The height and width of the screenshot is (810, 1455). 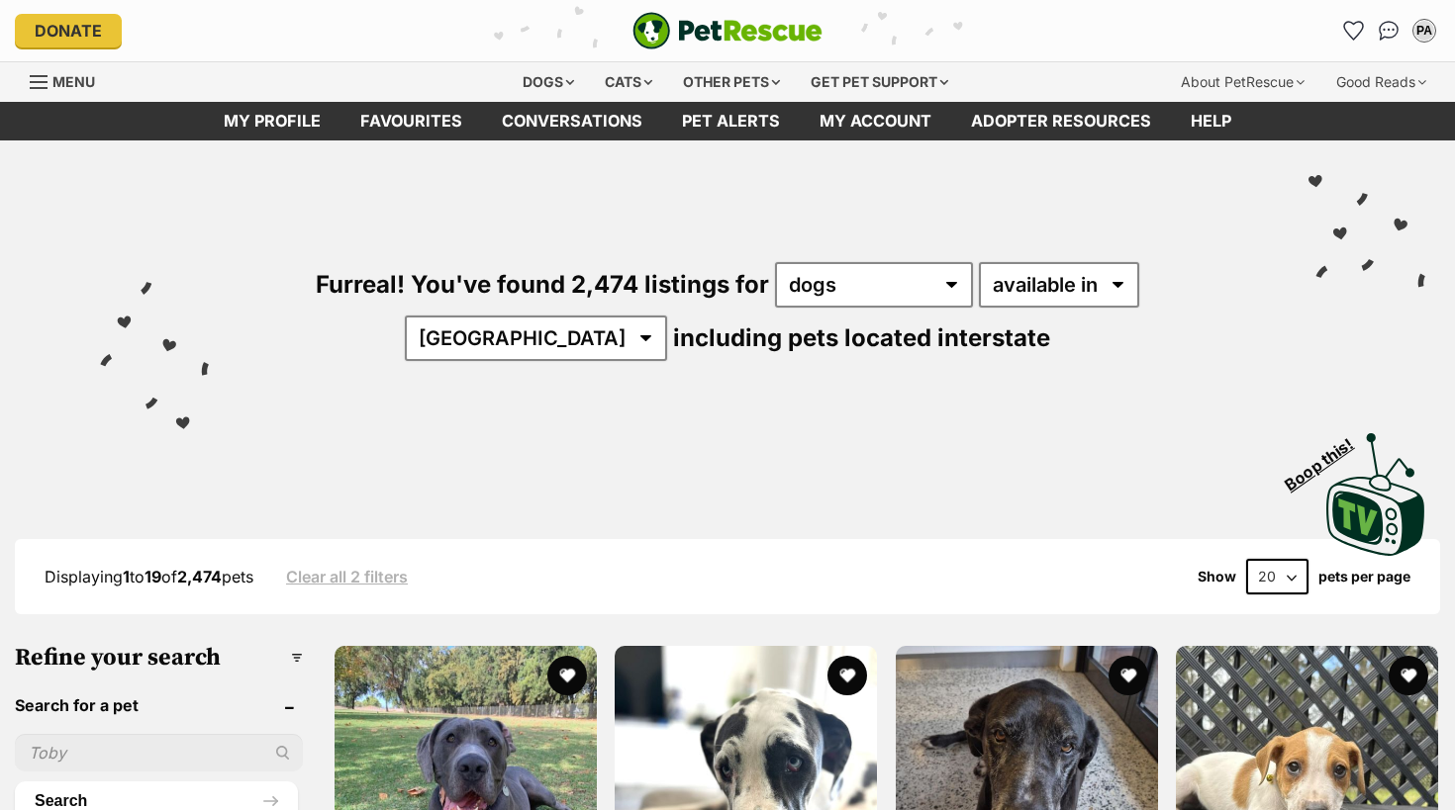 What do you see at coordinates (158, 753) in the screenshot?
I see `input: Toby` at bounding box center [158, 753].